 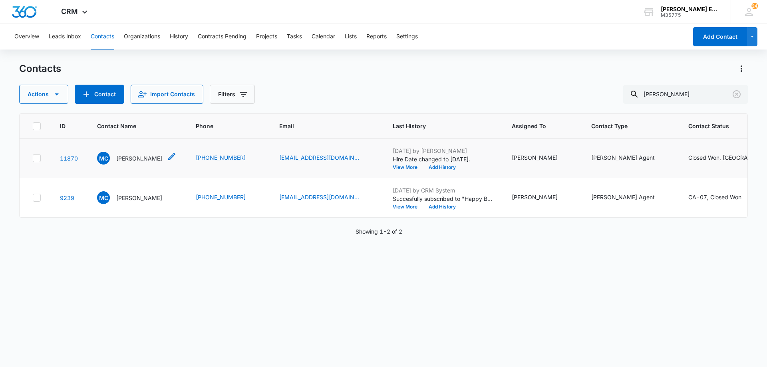 What do you see at coordinates (69, 11) in the screenshot?
I see `span: CRM` at bounding box center [69, 11].